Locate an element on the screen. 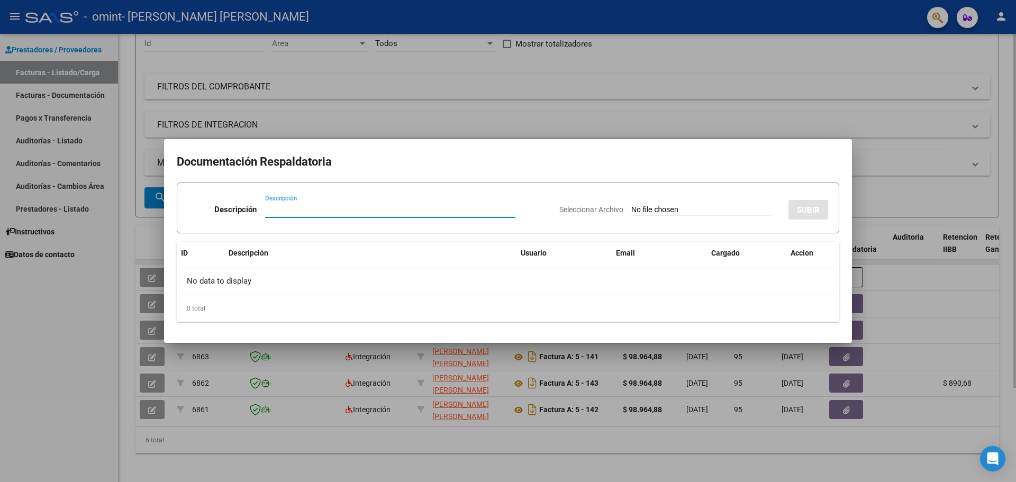 The image size is (1016, 482). span: Email is located at coordinates (625, 253).